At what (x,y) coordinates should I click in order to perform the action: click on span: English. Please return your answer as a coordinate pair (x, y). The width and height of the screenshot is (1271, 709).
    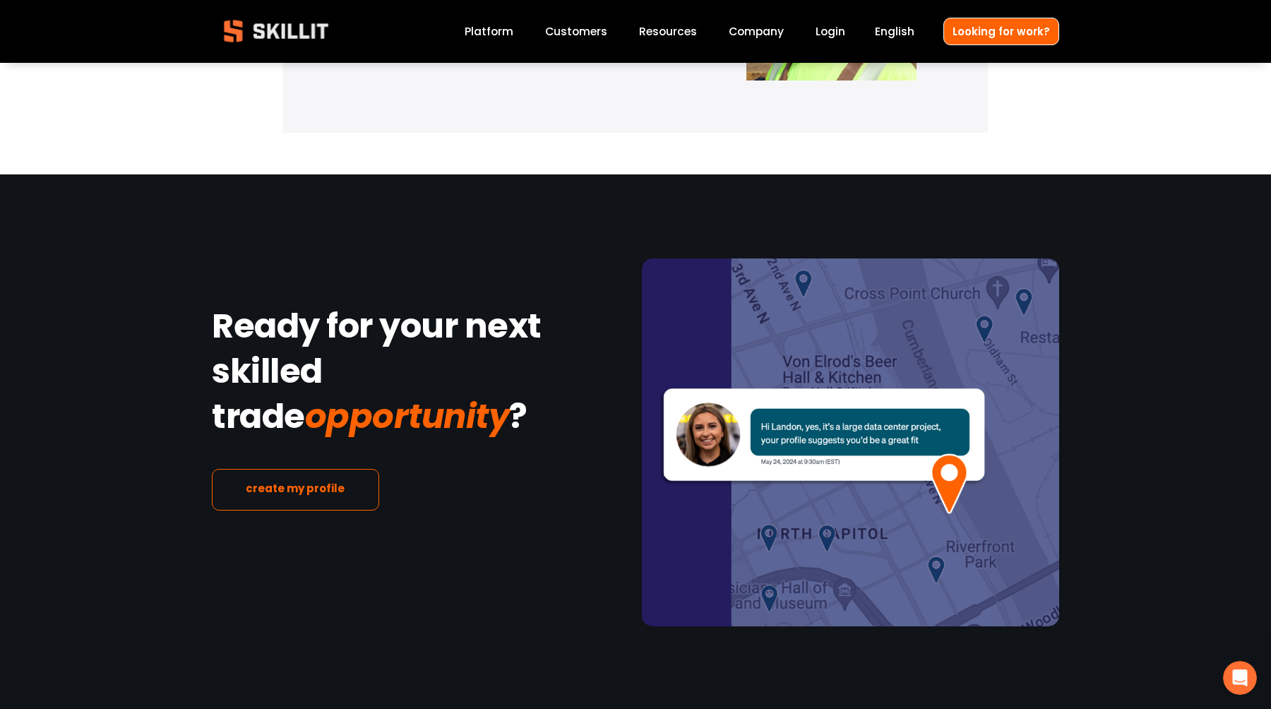
    Looking at the image, I should click on (895, 31).